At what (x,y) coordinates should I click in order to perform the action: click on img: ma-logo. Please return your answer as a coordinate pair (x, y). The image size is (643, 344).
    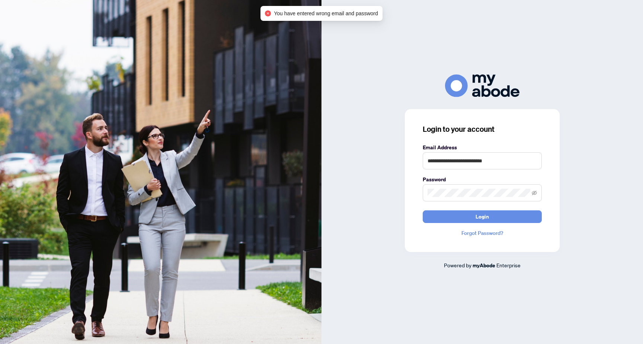
    Looking at the image, I should click on (482, 86).